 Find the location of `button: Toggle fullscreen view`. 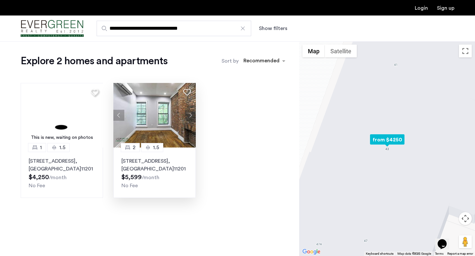

button: Toggle fullscreen view is located at coordinates (466, 51).